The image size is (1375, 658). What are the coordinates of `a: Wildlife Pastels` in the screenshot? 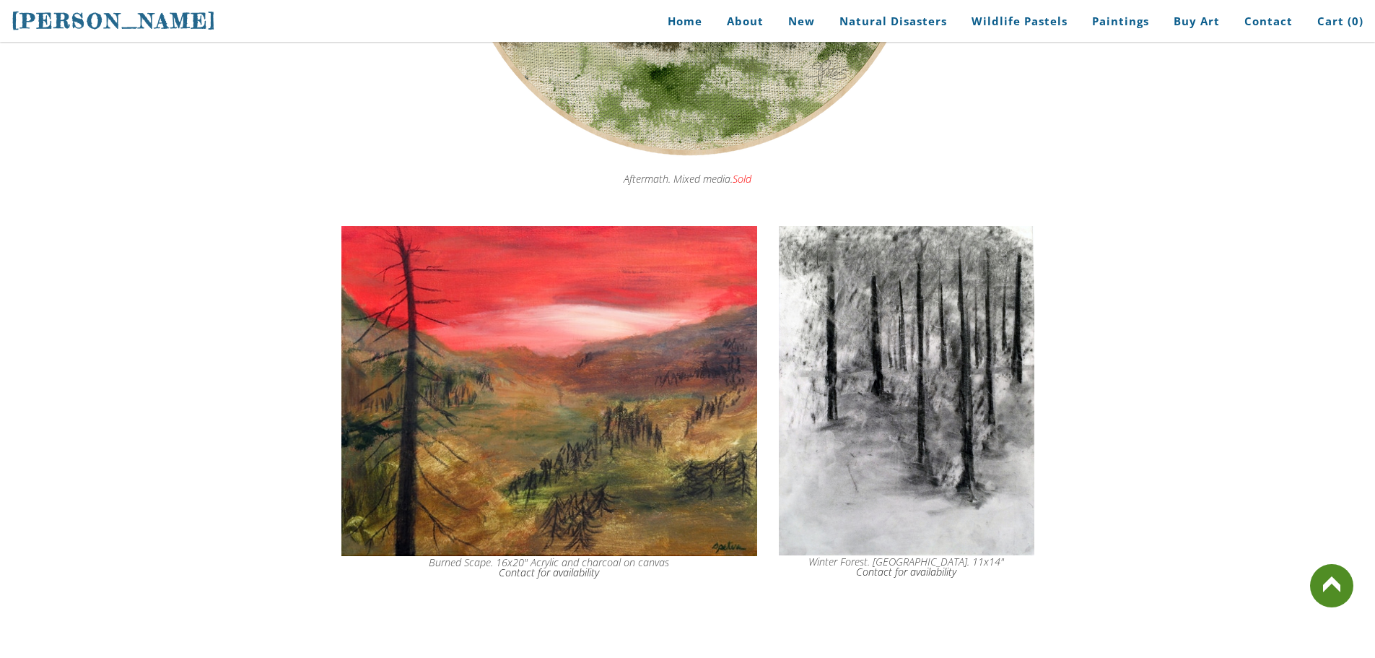 It's located at (1019, 21).